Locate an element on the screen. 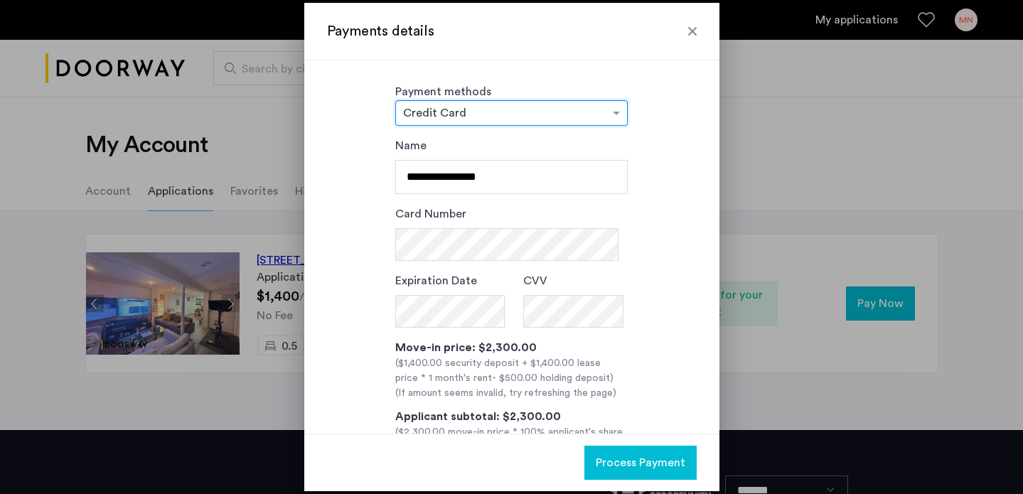 The image size is (1023, 494). label: Card Number is located at coordinates (431, 214).